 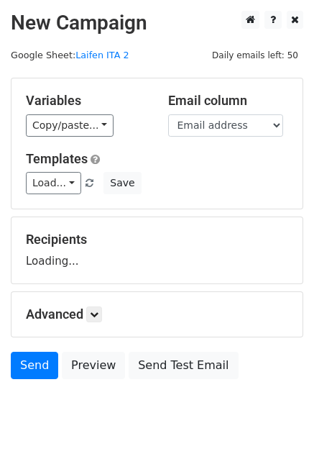 I want to click on a: Templates, so click(x=57, y=158).